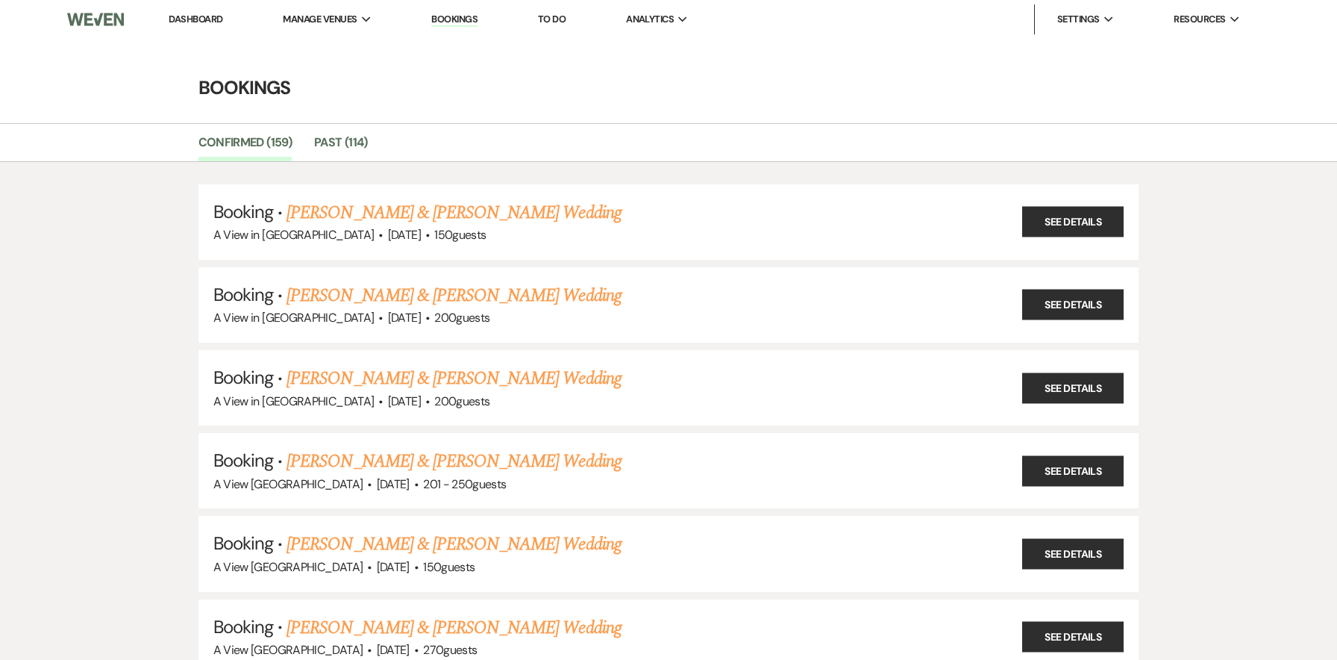 This screenshot has height=660, width=1337. Describe the element at coordinates (1199, 19) in the screenshot. I see `span: Resources` at that location.